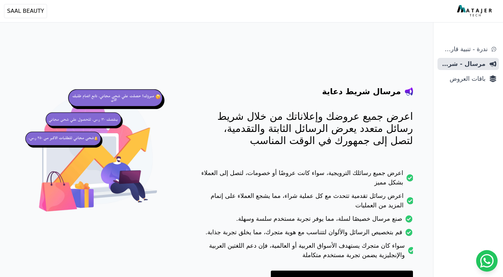  What do you see at coordinates (307, 202) in the screenshot?
I see `li: اعرض رسائل تقدمية تتحدث مع كل عملية شراء، مما يشجع العملاء على إتمام المزيد من العمليات` at bounding box center [307, 202].